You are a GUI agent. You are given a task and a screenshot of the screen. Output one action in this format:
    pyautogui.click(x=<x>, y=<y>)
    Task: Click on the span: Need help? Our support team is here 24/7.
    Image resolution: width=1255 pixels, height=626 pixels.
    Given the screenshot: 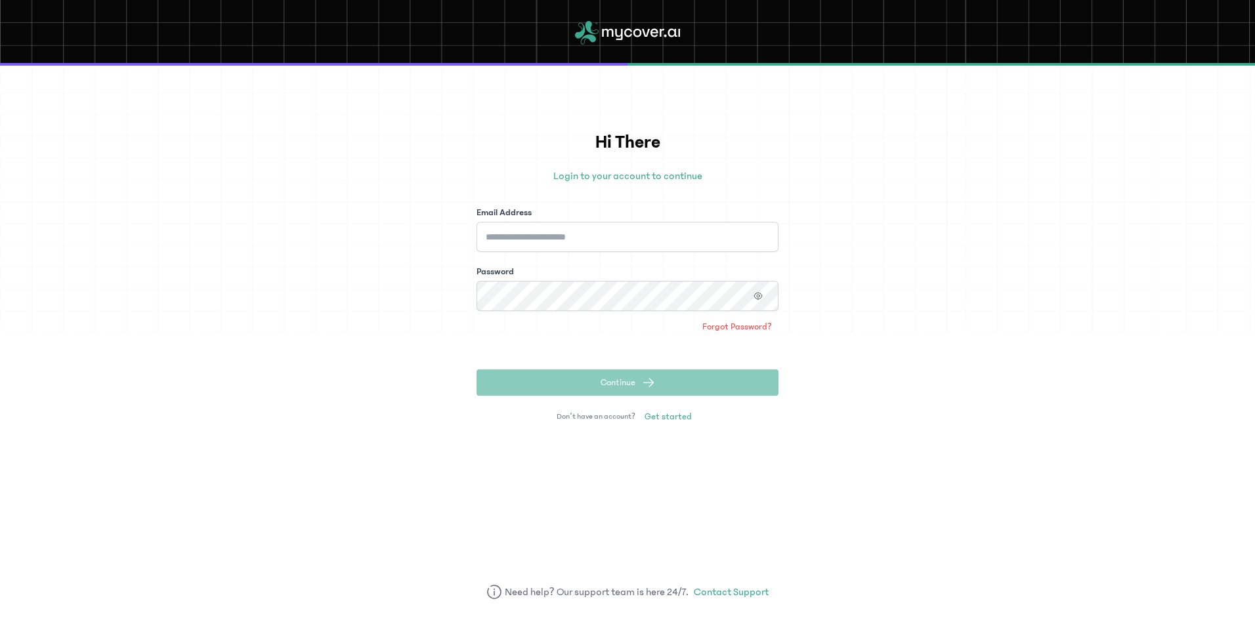 What is the action you would take?
    pyautogui.click(x=597, y=592)
    